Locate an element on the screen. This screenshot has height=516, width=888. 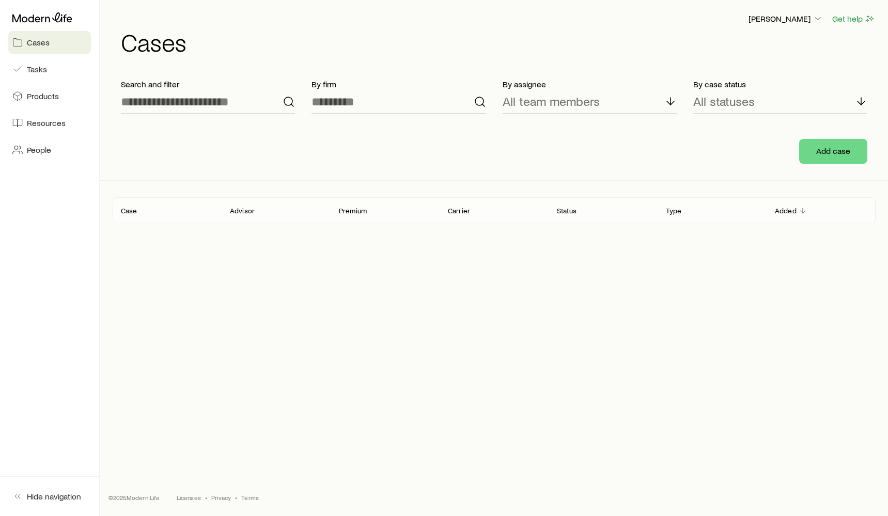
p: Added is located at coordinates (785, 211).